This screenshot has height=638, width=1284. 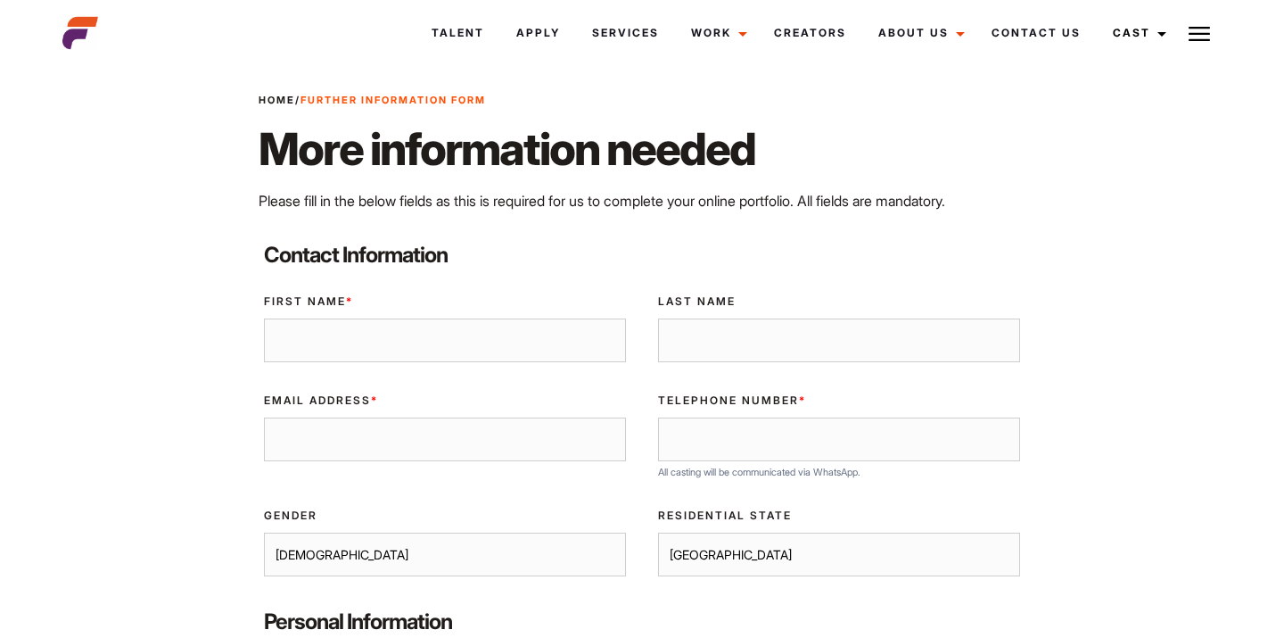 I want to click on img: Burger icon, so click(x=1199, y=34).